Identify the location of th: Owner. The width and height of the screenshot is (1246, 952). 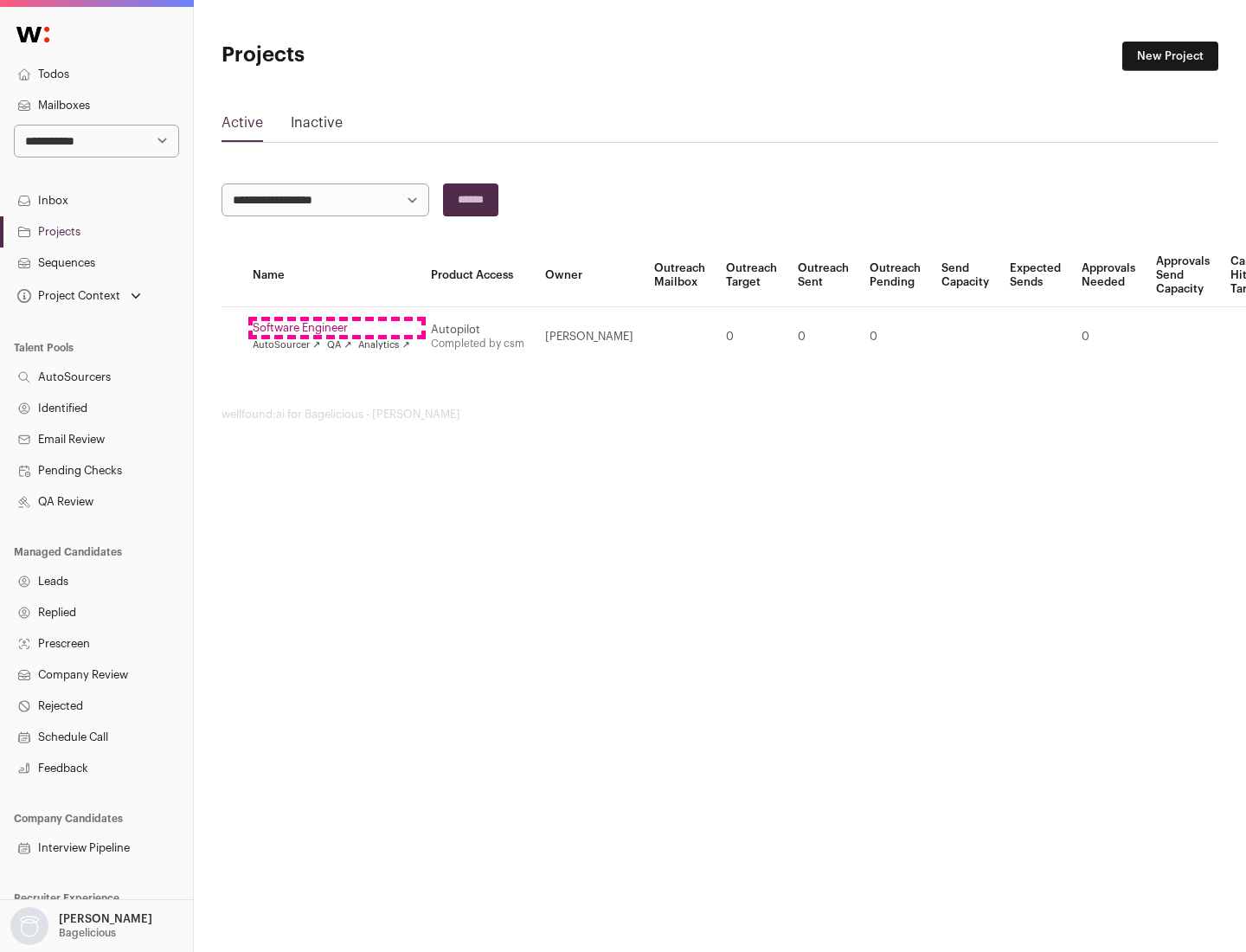
(589, 275).